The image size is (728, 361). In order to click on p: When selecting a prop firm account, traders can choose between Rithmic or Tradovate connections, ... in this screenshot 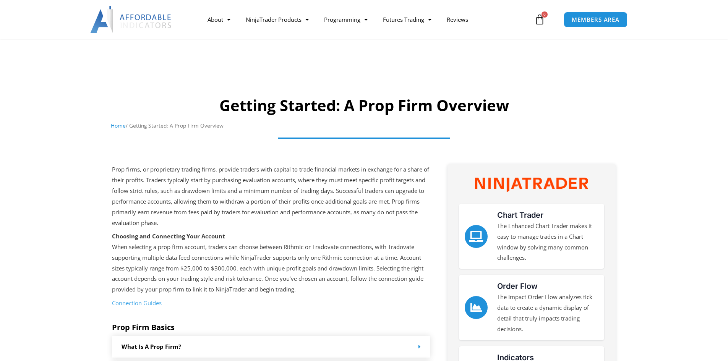, I will do `click(271, 263)`.